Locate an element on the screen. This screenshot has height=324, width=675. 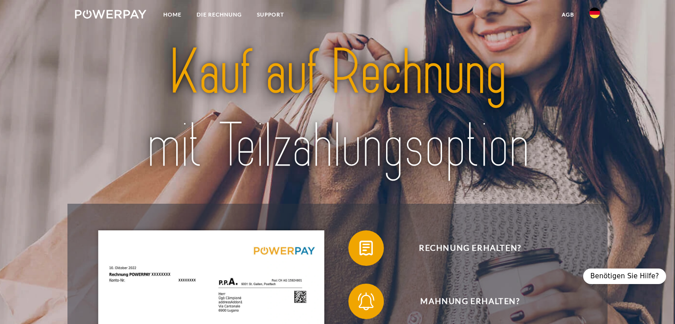
div: Benötigen Sie Hilfe? is located at coordinates (625, 276).